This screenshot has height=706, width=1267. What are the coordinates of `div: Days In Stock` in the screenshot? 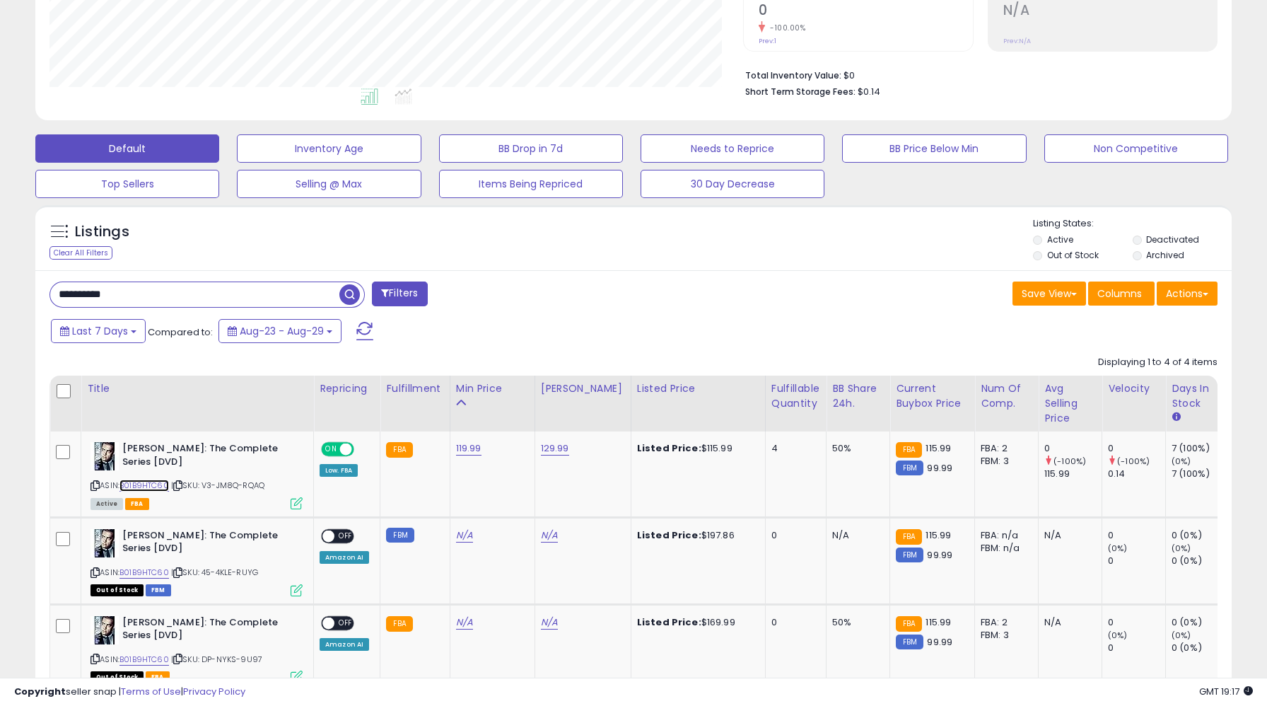 It's located at (1197, 396).